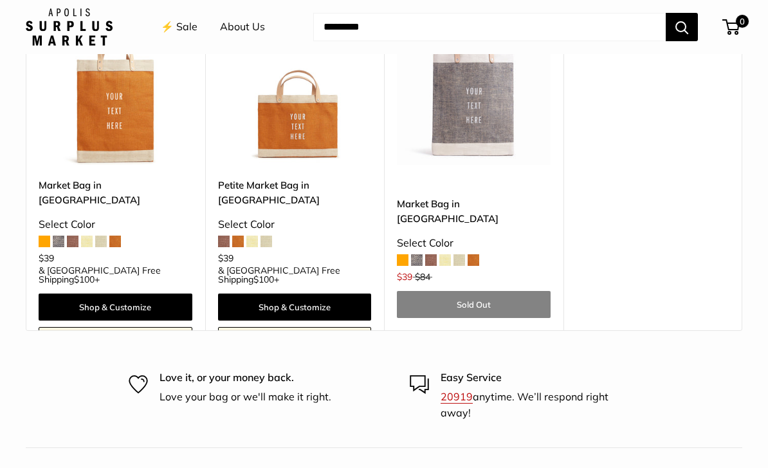  I want to click on a: 20919, so click(457, 396).